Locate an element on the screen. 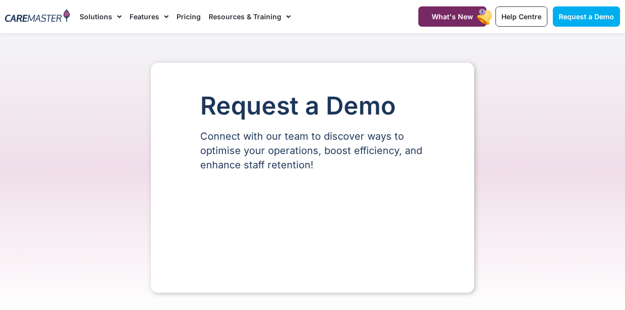  a: Help Centre is located at coordinates (521, 16).